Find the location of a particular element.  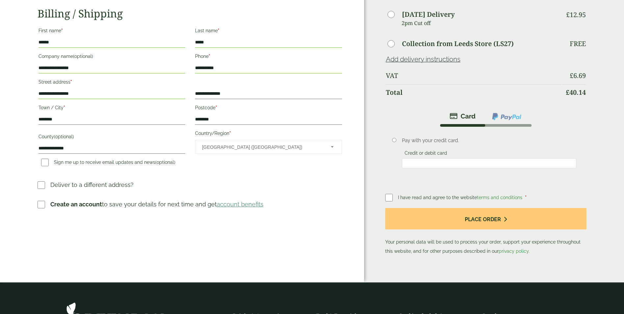

a: account benefits is located at coordinates (240, 204).